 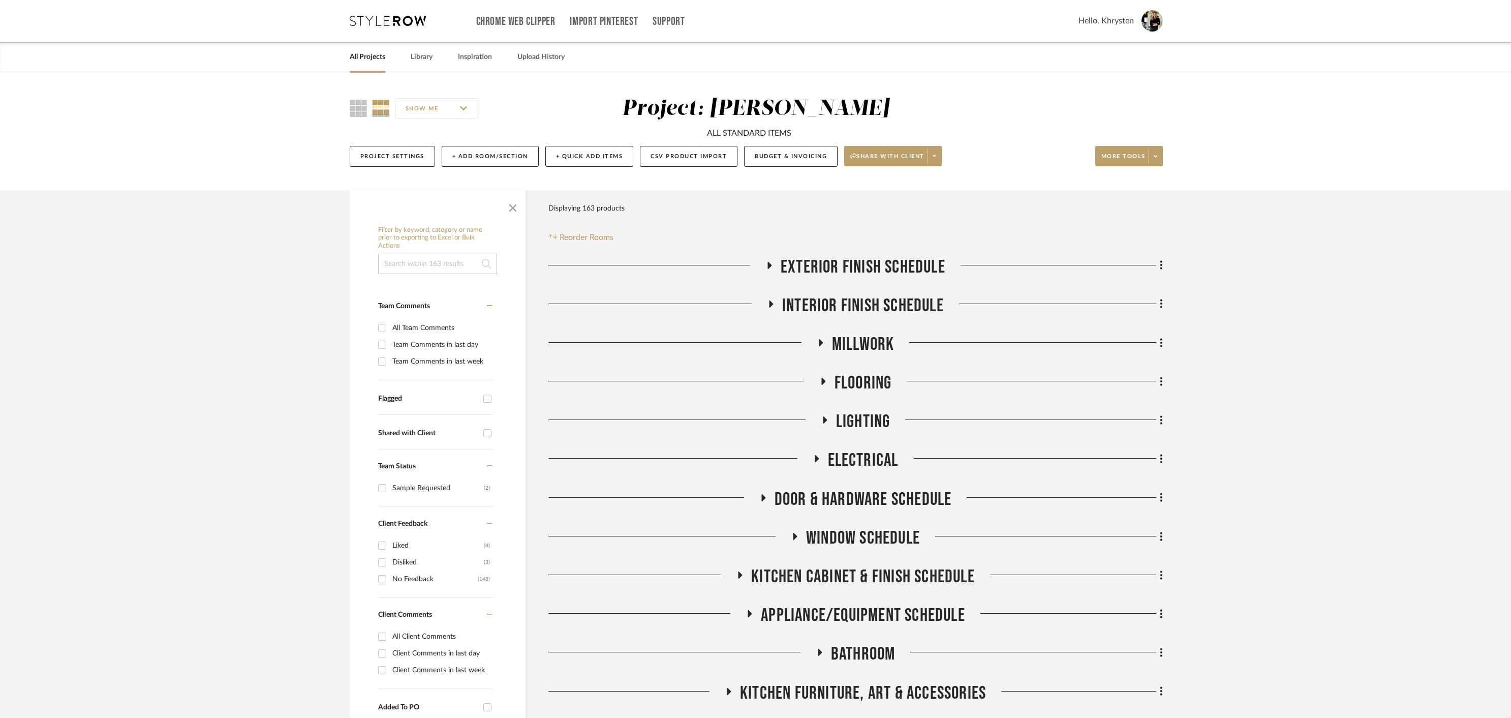 What do you see at coordinates (1152, 21) in the screenshot?
I see `img: avatar` at bounding box center [1152, 21].